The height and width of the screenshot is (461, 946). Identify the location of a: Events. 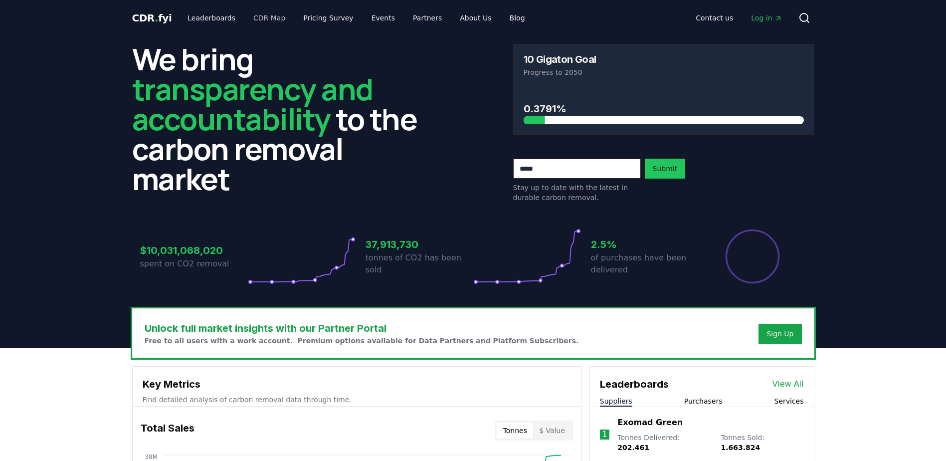
(383, 18).